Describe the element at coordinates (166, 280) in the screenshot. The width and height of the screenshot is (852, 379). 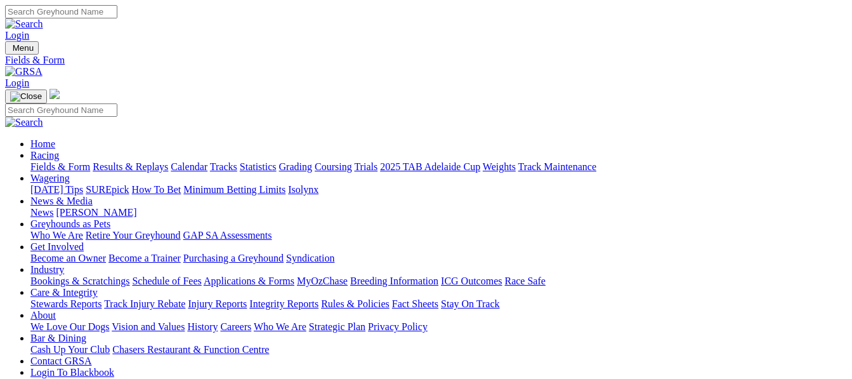
I see `a: Schedule of Fees` at that location.